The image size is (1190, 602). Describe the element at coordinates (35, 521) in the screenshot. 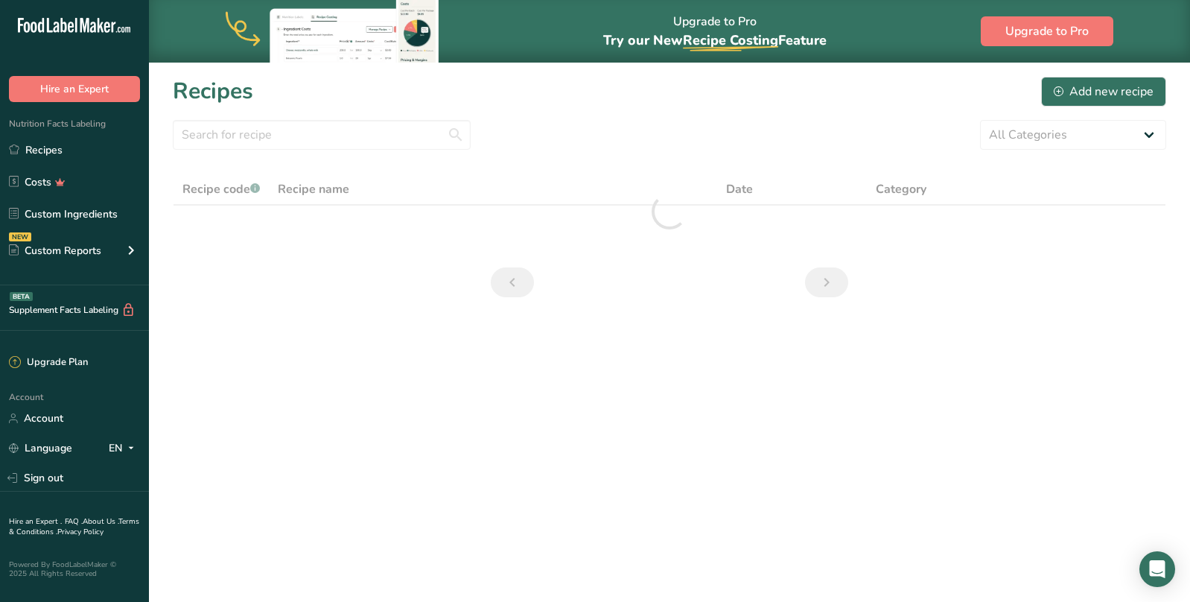

I see `a: Hire an Expert .` at that location.